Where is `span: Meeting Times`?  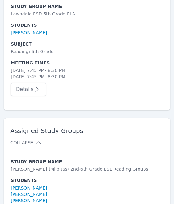
span: Meeting Times is located at coordinates (43, 63).